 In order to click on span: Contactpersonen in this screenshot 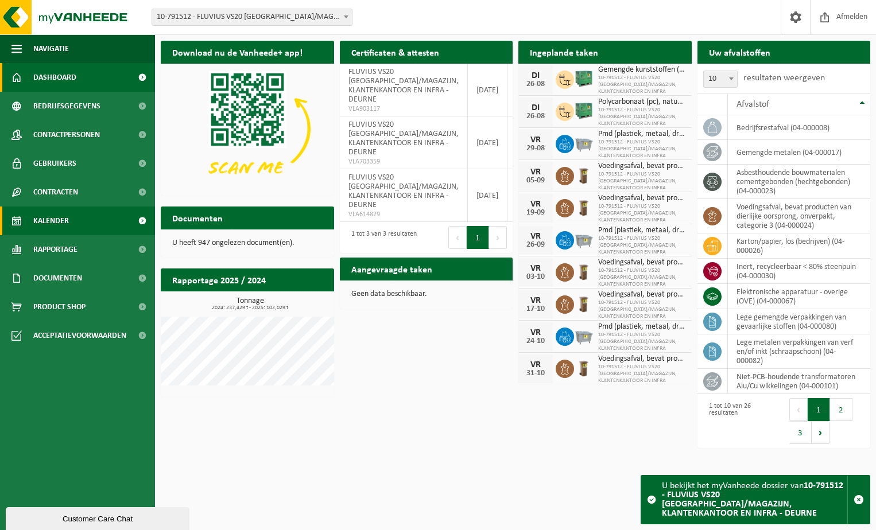, I will do `click(67, 135)`.